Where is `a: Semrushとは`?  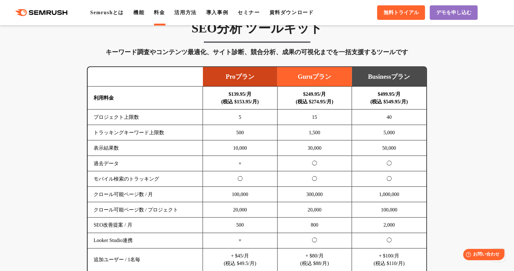
a: Semrushとは is located at coordinates (107, 12).